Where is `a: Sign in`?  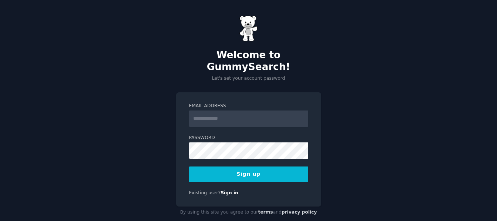 a: Sign in is located at coordinates (229, 192).